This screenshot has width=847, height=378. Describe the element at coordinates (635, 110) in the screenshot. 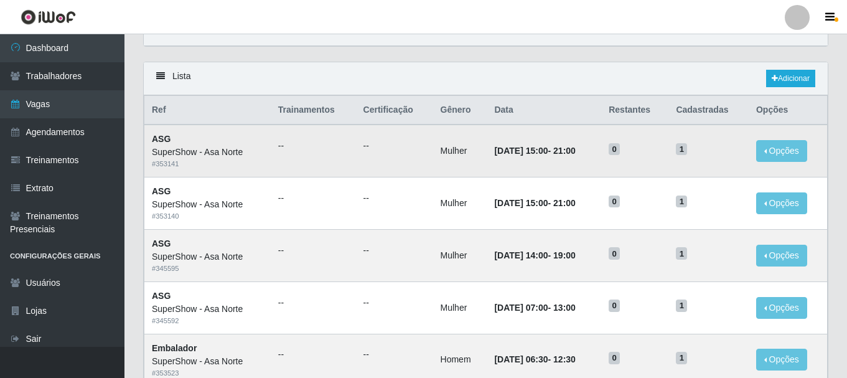

I see `th: Restantes` at that location.